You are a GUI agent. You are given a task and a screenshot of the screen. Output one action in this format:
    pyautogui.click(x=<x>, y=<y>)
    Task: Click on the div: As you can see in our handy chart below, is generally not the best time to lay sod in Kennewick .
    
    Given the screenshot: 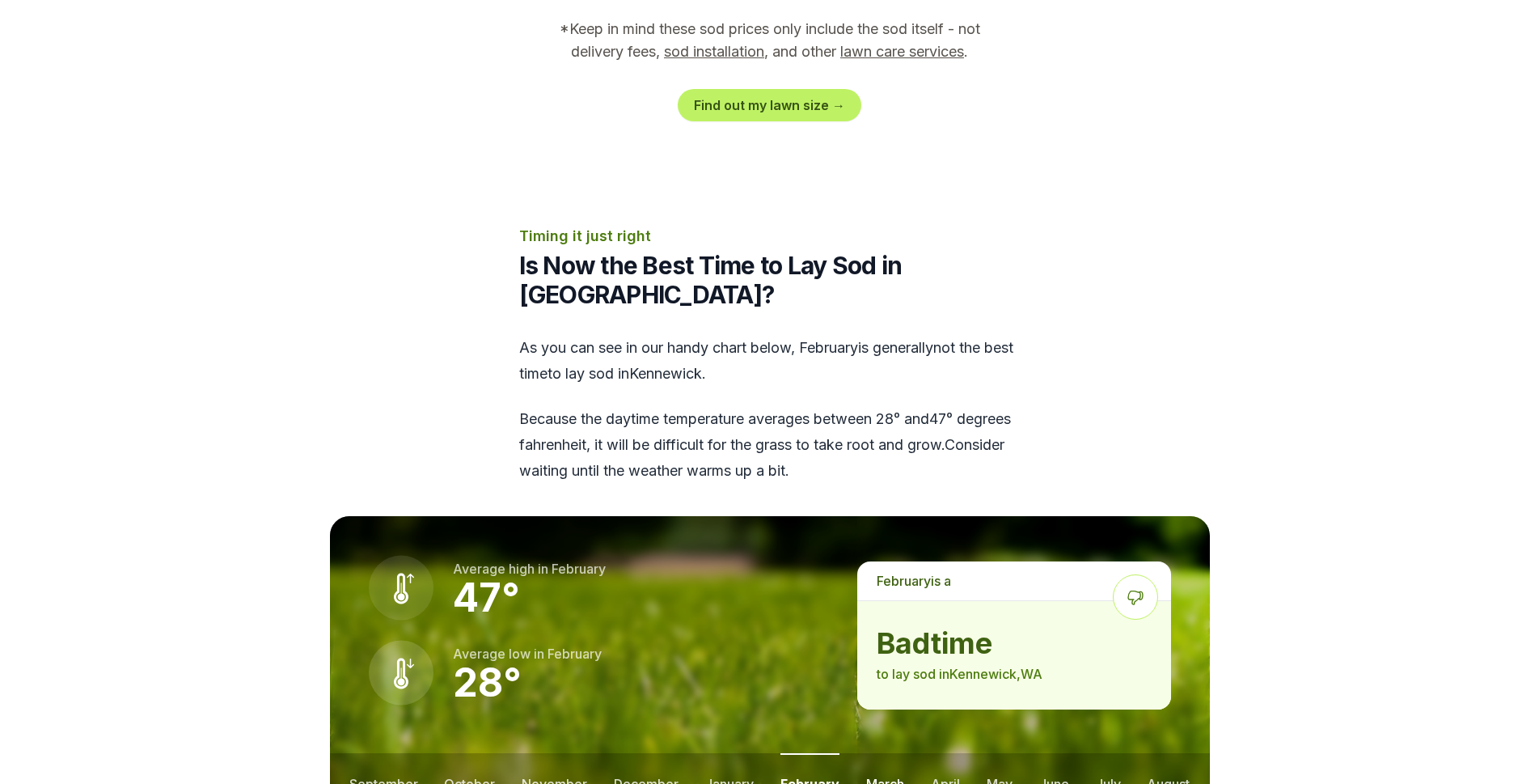 What is the action you would take?
    pyautogui.click(x=770, y=409)
    